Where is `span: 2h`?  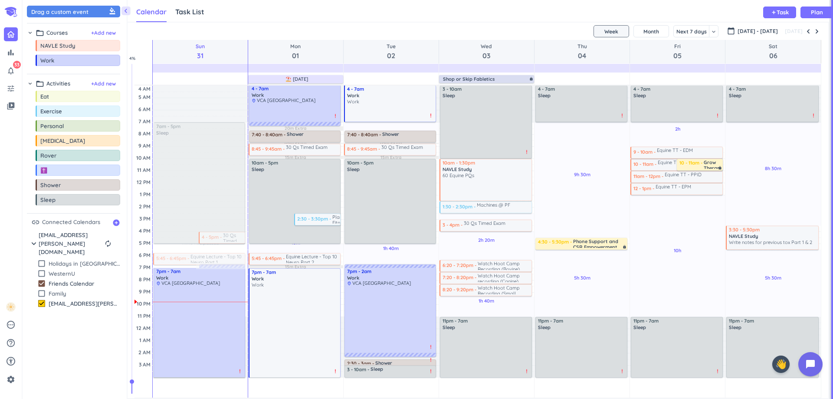 span: 2h is located at coordinates (677, 129).